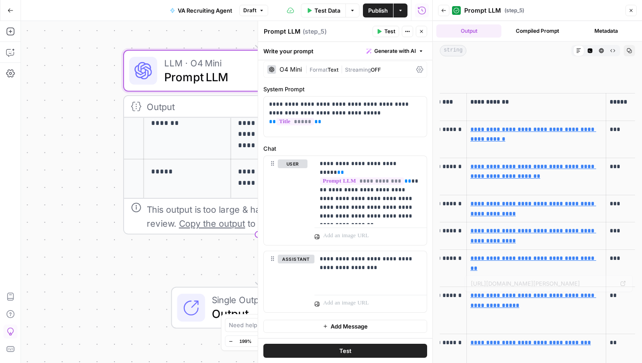 The height and width of the screenshot is (363, 642). I want to click on button: Generate with AI, so click(395, 51).